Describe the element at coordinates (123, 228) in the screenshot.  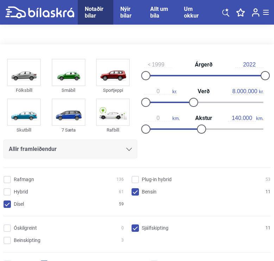
I see `span: 0` at that location.